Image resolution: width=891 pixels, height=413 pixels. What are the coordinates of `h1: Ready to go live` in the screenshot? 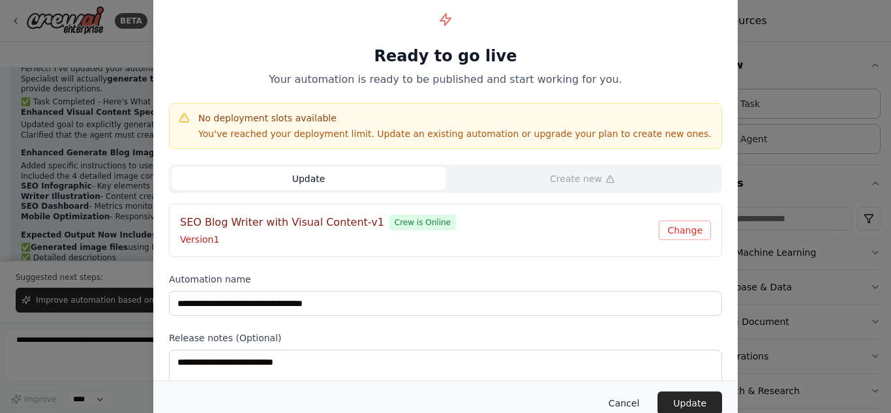 It's located at (446, 56).